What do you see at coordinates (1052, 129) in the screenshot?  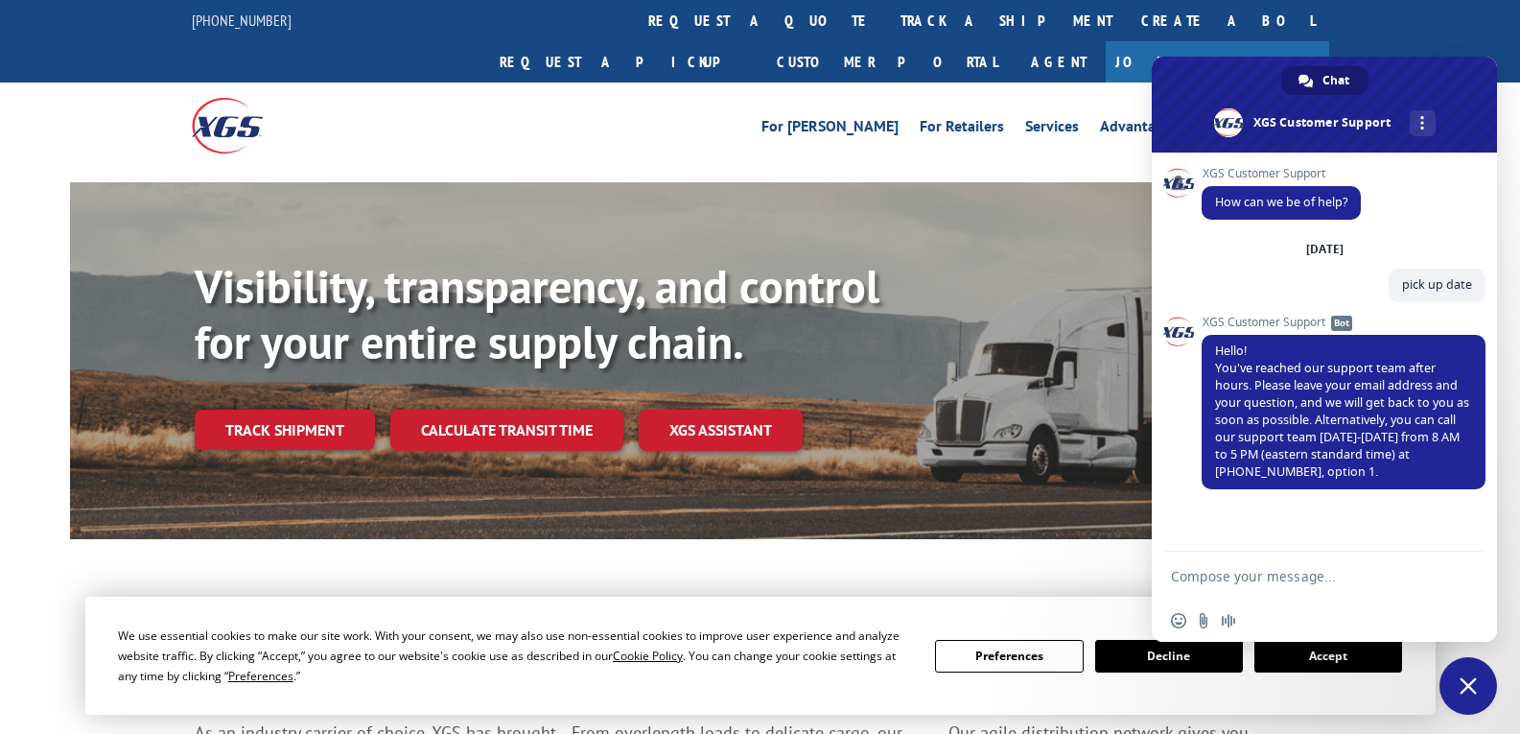 I see `a: Services` at bounding box center [1052, 129].